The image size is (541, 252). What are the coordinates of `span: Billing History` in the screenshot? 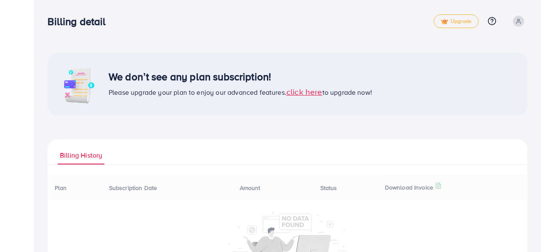 It's located at (81, 155).